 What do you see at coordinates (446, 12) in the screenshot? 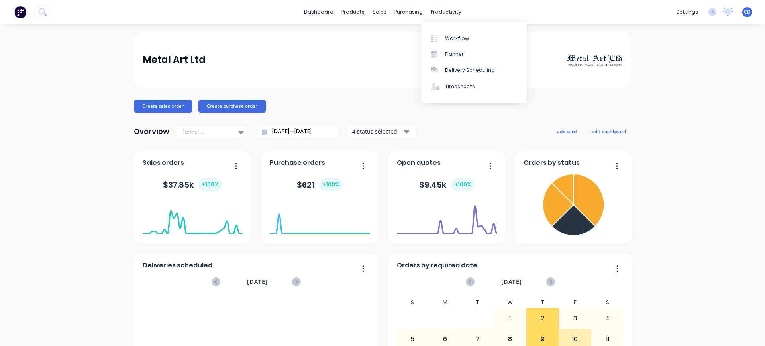
I see `div: productivity` at bounding box center [446, 12].